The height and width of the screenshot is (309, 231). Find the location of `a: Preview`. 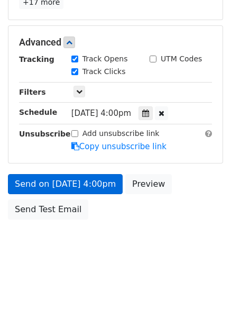

a: Preview is located at coordinates (149, 184).